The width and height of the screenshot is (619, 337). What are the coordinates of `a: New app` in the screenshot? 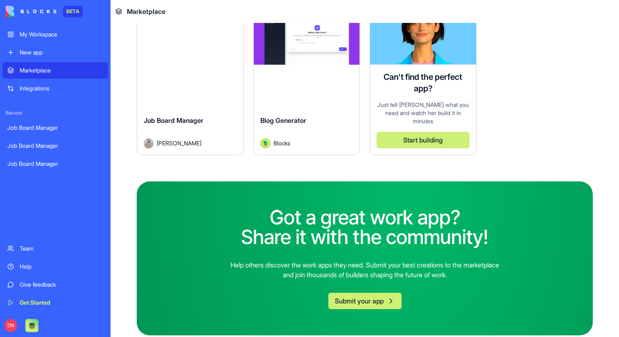 It's located at (55, 52).